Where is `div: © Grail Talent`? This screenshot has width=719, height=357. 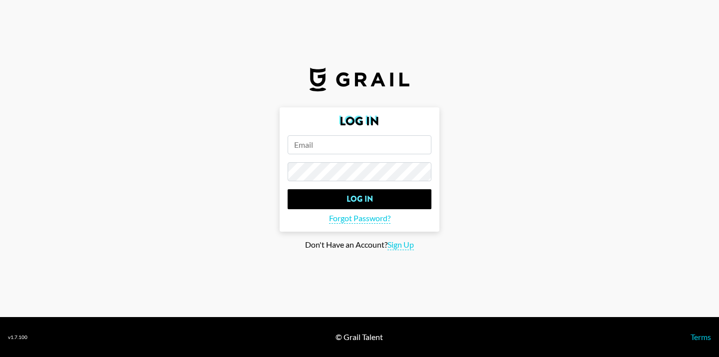 div: © Grail Talent is located at coordinates (359, 337).